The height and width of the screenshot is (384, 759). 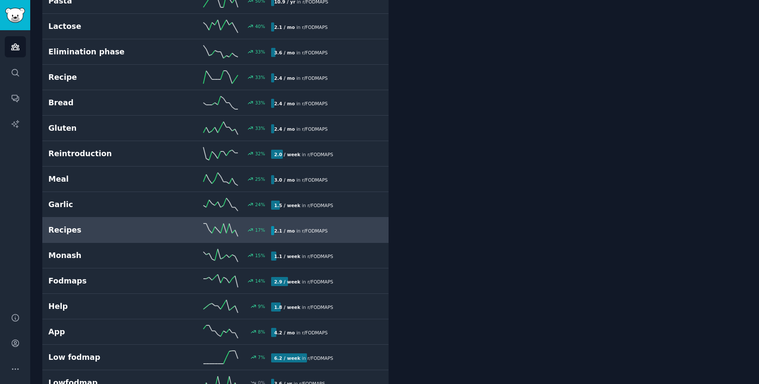 I want to click on div: 24 %, so click(x=260, y=205).